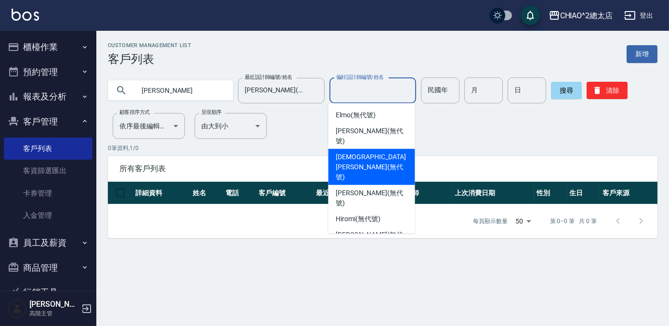 The height and width of the screenshot is (326, 669). I want to click on a: 新增, so click(642, 54).